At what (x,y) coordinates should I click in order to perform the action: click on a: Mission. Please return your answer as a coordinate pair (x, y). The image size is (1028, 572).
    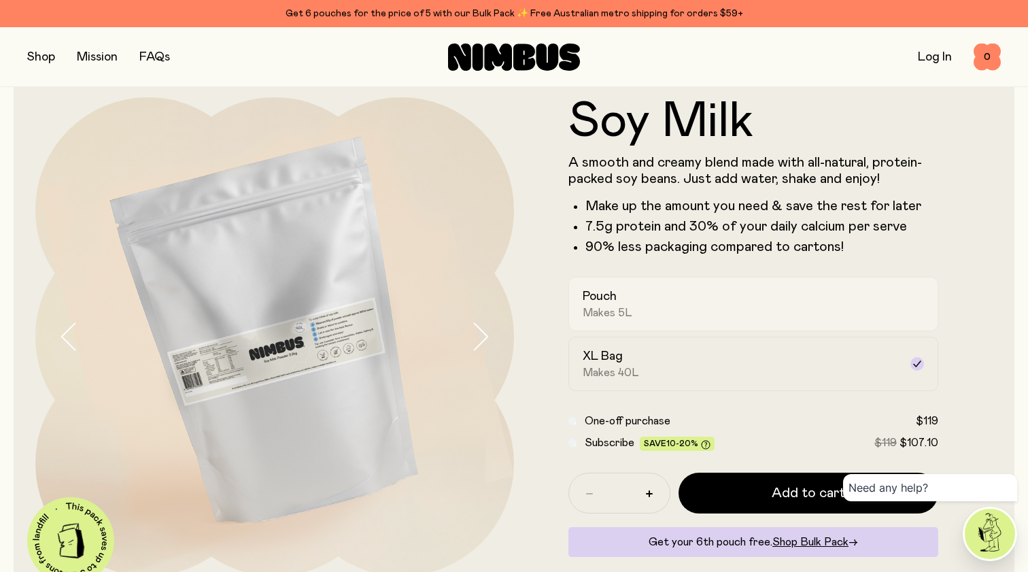
    Looking at the image, I should click on (97, 57).